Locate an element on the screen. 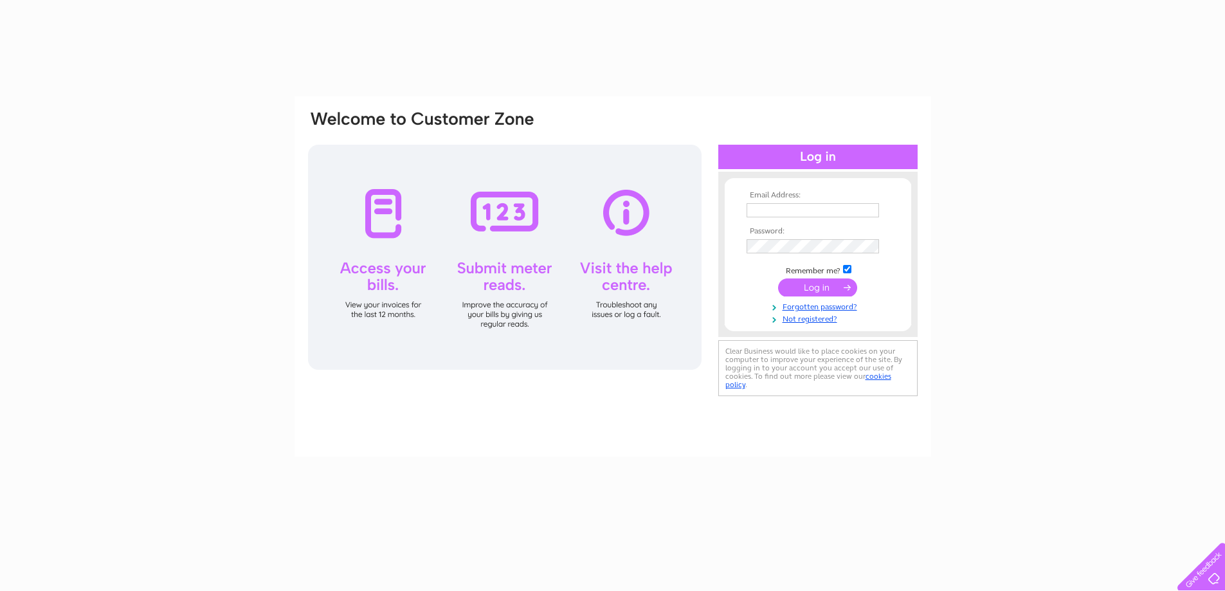  div: Clear Business would like to place cookies on your computer to improve your experience of the sit... is located at coordinates (818, 368).